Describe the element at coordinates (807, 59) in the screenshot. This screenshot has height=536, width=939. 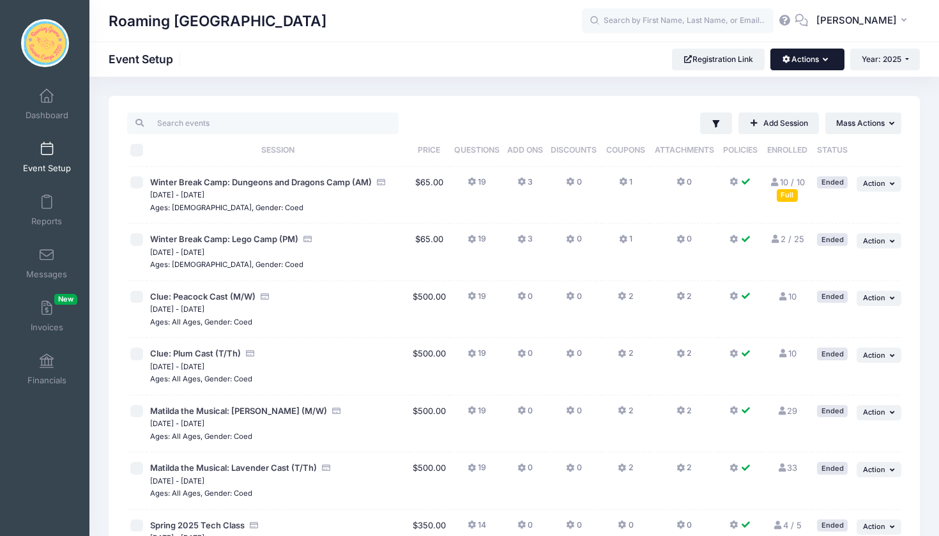
I see `button: Actions` at that location.